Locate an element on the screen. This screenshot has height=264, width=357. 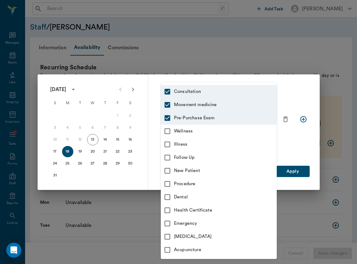
div: Movement medicine is located at coordinates (225, 105).